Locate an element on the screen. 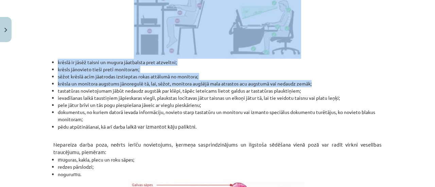  li: krēsla un monitora augstums jānoregulē tā, lai, sēžot, monitora augšējā mala atrastos acu augstum... is located at coordinates (219, 84).